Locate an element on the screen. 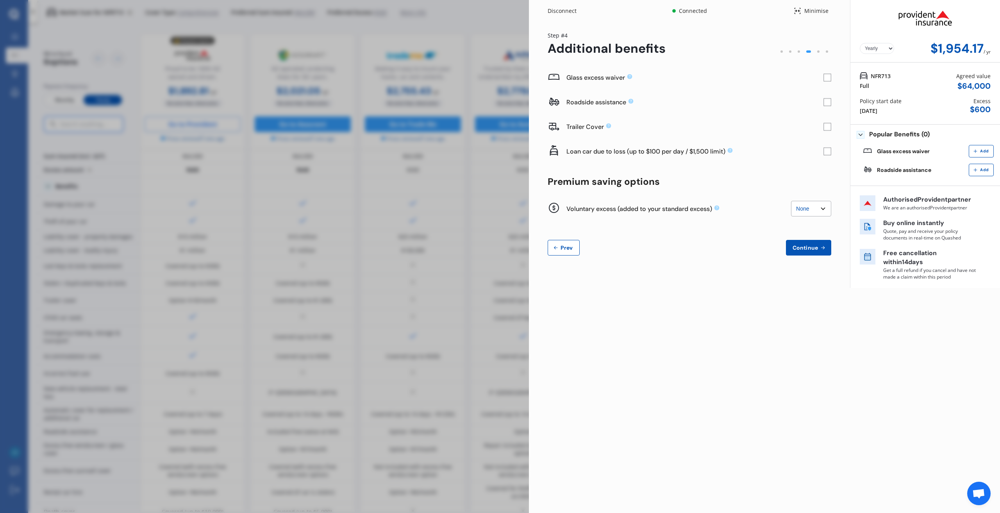 This screenshot has height=513, width=1000. img: Provident.png is located at coordinates (925, 18).